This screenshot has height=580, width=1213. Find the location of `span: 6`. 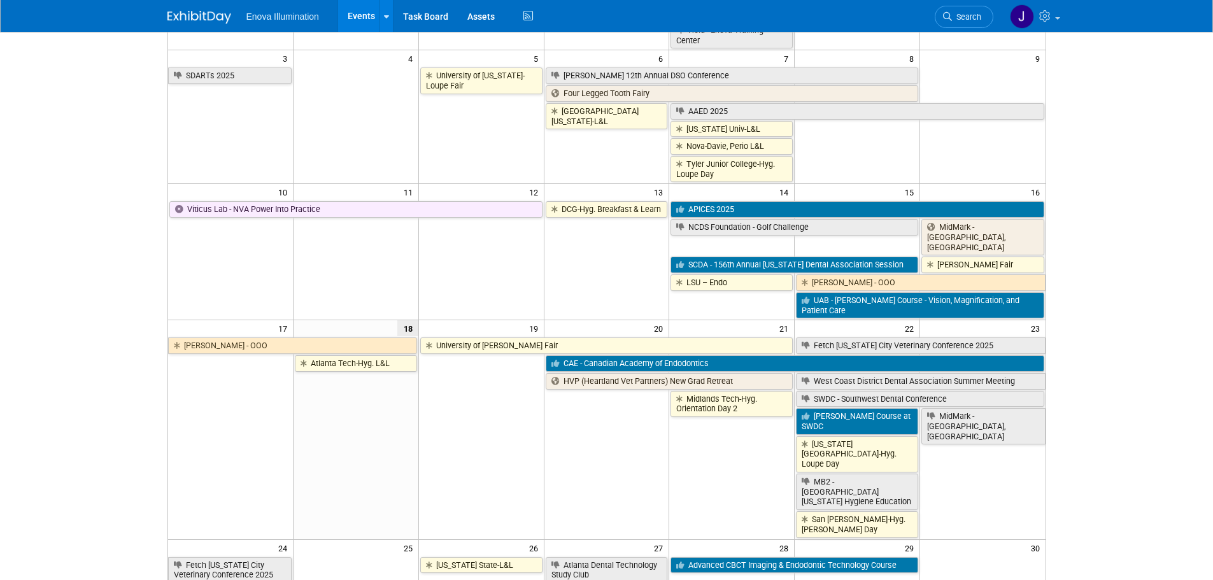

span: 6 is located at coordinates (663, 58).